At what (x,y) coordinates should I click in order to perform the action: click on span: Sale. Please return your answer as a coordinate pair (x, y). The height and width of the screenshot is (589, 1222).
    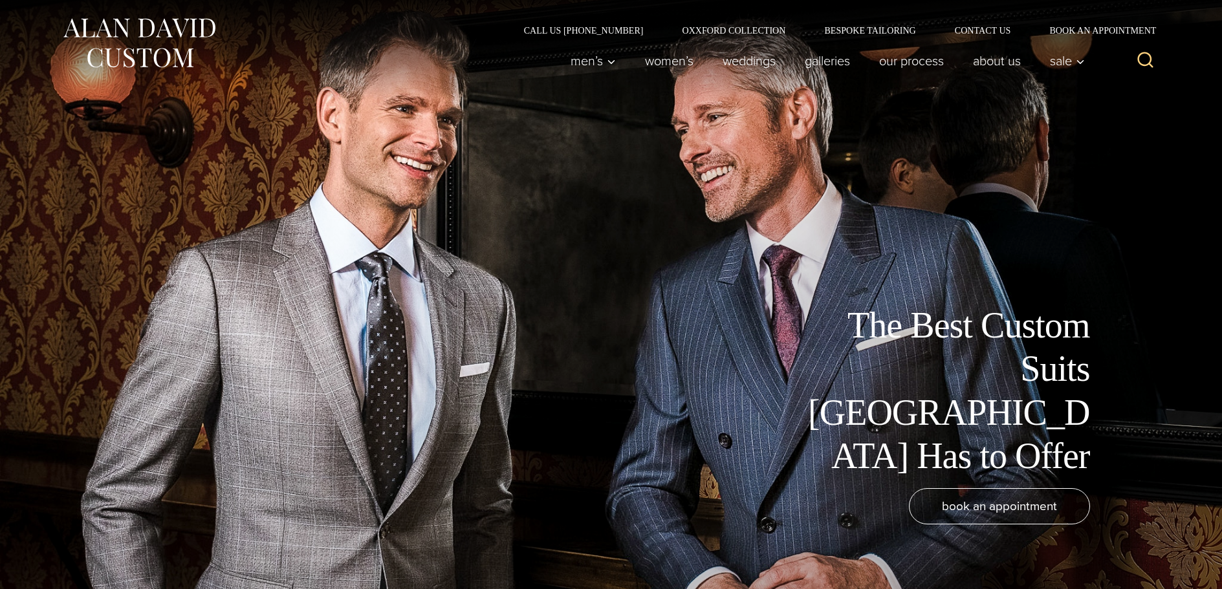
    Looking at the image, I should click on (1067, 61).